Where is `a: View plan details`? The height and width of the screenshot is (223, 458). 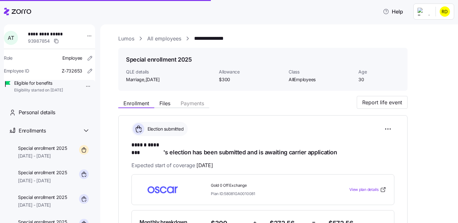
a: View plan details is located at coordinates (368, 190).